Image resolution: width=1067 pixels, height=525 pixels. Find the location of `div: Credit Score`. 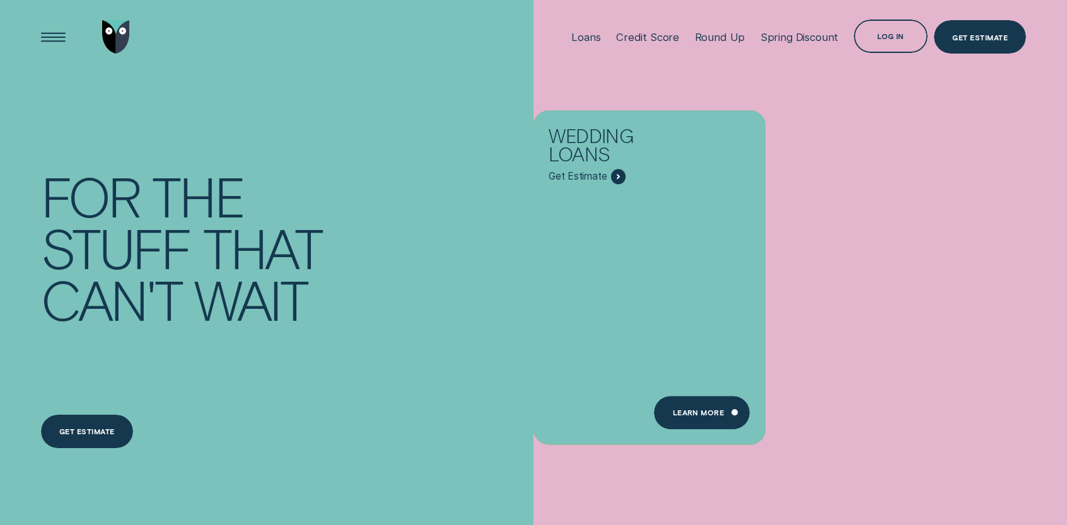

div: Credit Score is located at coordinates (648, 37).